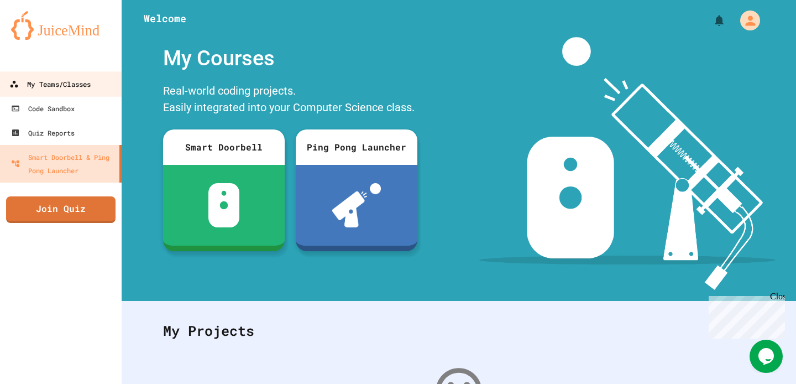  Describe the element at coordinates (50, 84) in the screenshot. I see `div: My Teams/Classes` at that location.